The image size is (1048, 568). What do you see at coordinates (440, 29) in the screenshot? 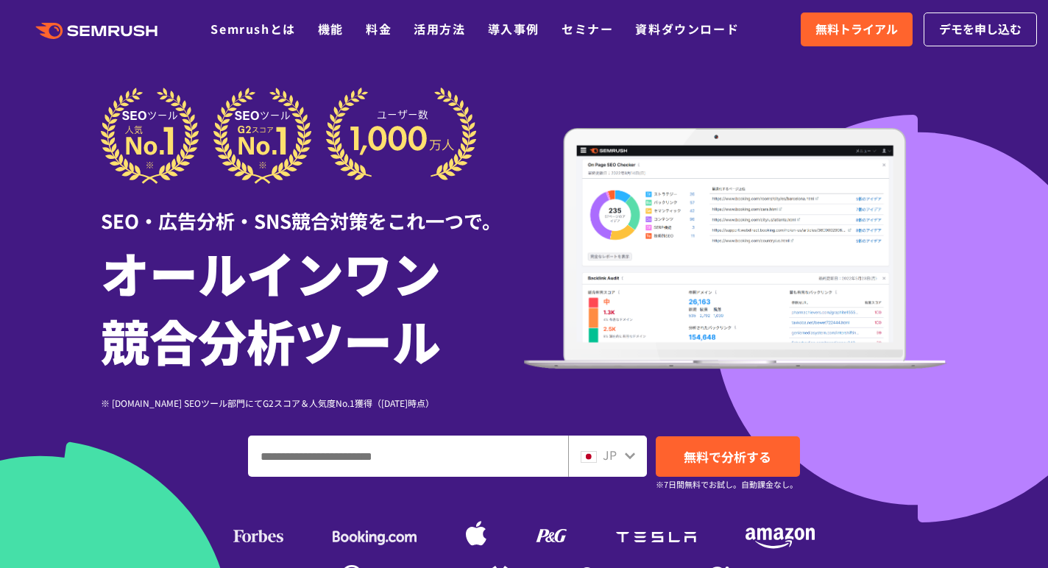
I see `a: 活用方法` at bounding box center [440, 29].